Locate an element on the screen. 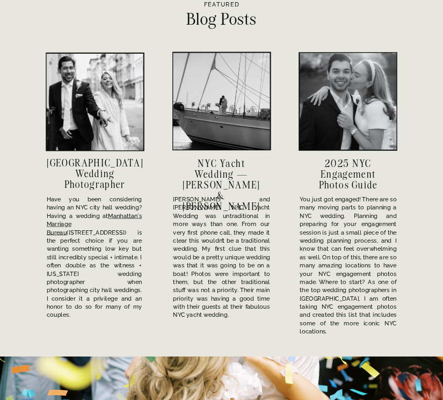 The height and width of the screenshot is (400, 443). a: 2025 NYC Engagement Photos Guide is located at coordinates (348, 174).